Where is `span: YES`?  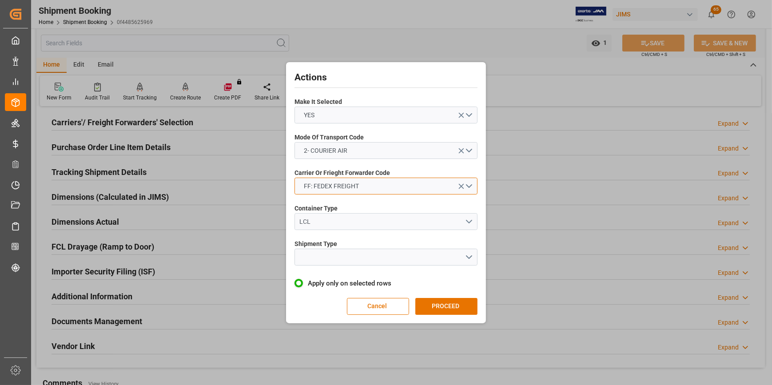
span: YES is located at coordinates (309, 115).